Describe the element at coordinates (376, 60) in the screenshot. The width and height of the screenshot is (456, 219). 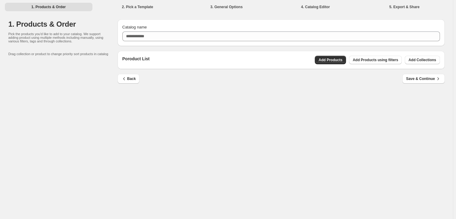
I see `button: Add Products using filters` at that location.